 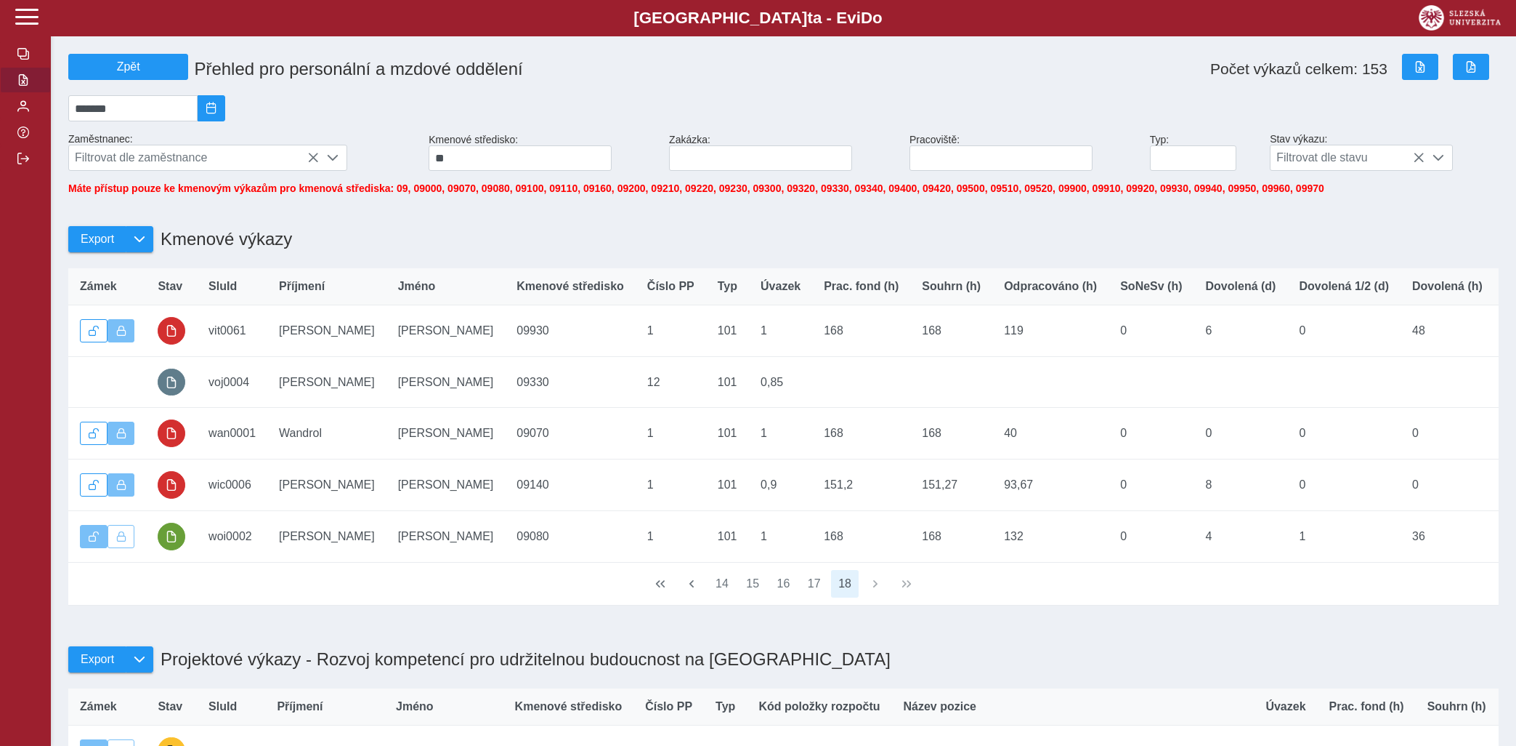 What do you see at coordinates (1384, 152) in the screenshot?
I see `div: Stav výkazu:` at bounding box center [1384, 152].